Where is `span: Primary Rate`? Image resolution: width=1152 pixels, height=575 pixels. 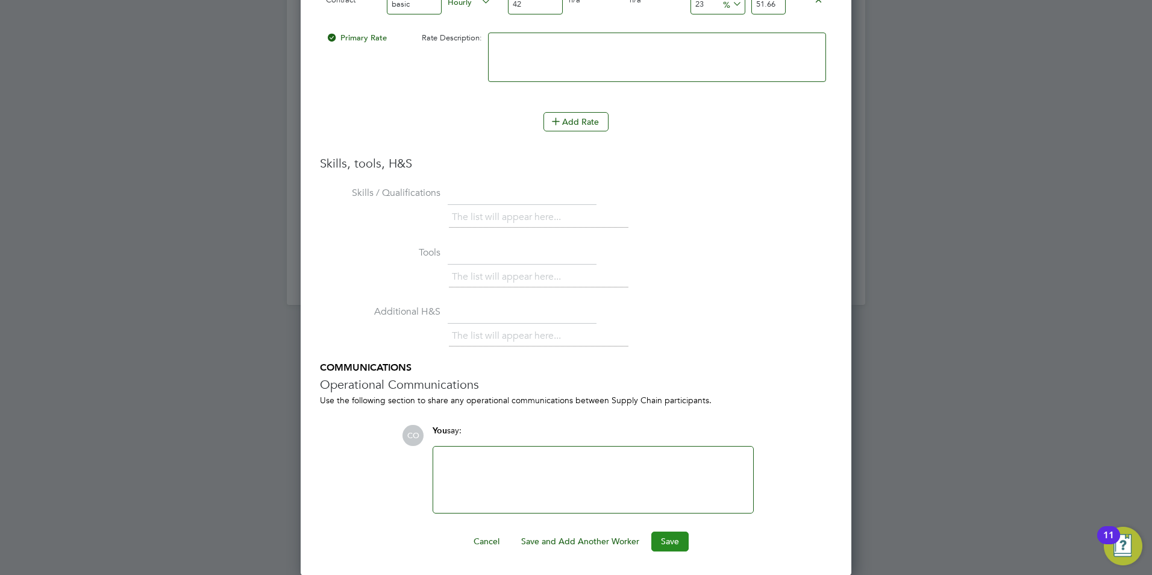 span: Primary Rate is located at coordinates (356, 37).